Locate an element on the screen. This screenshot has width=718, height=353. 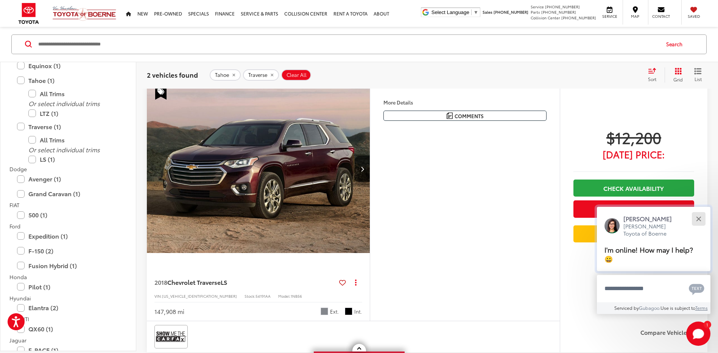
span: $12,200 is located at coordinates (633, 137).